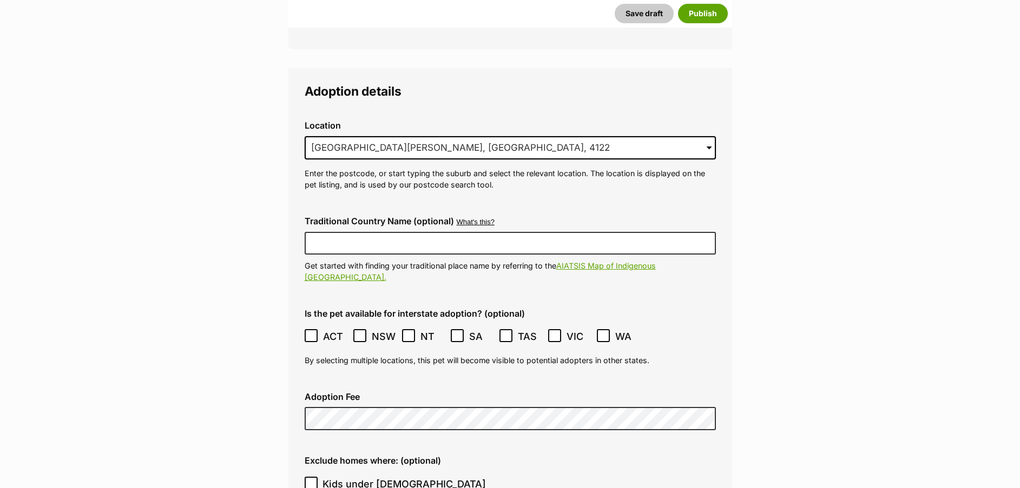 The width and height of the screenshot is (1020, 488). Describe the element at coordinates (510, 179) in the screenshot. I see `p: Enter the postcode, or start typing the suburb and select the relevant location. The location is ...` at that location.